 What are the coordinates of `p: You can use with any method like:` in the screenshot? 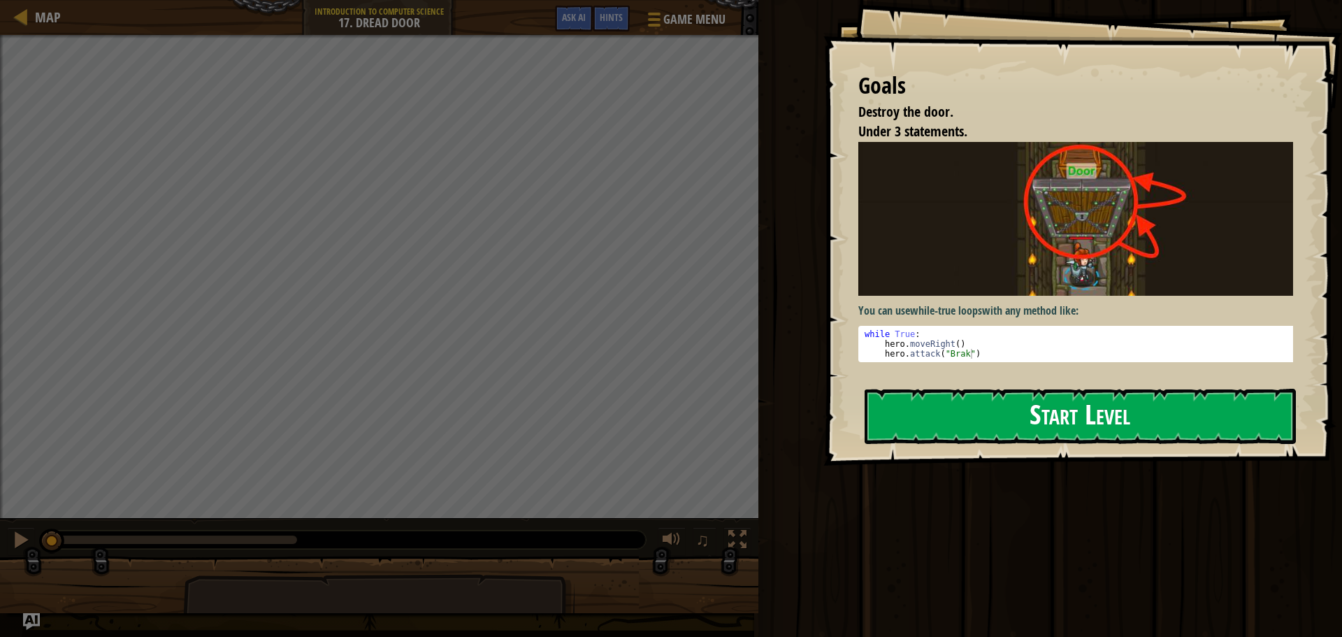 It's located at (1081, 310).